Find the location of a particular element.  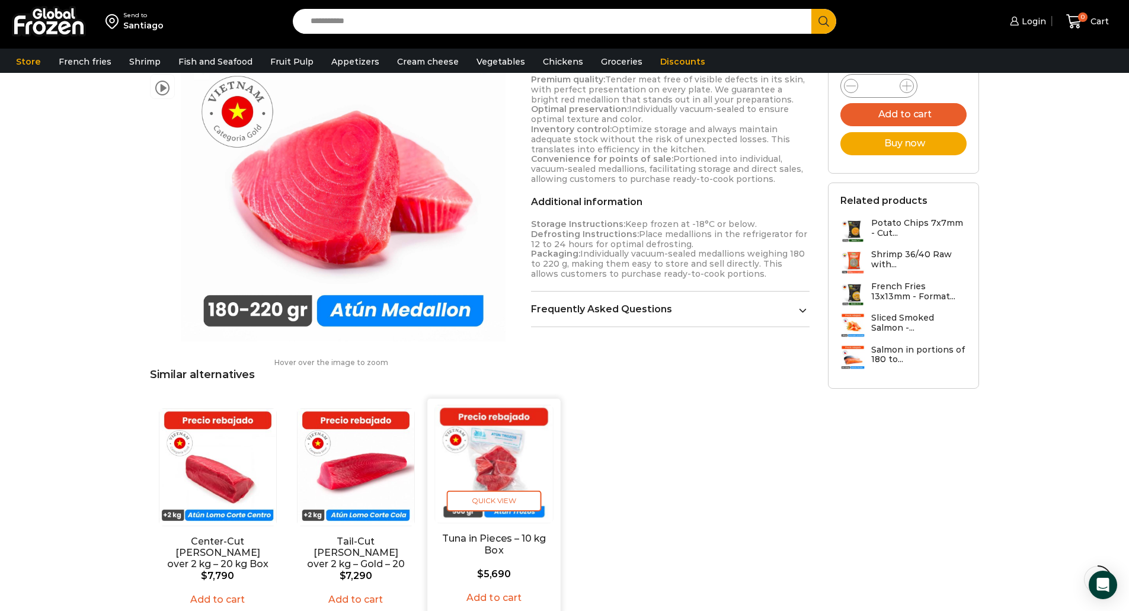

a: Vegetables is located at coordinates (501, 62).